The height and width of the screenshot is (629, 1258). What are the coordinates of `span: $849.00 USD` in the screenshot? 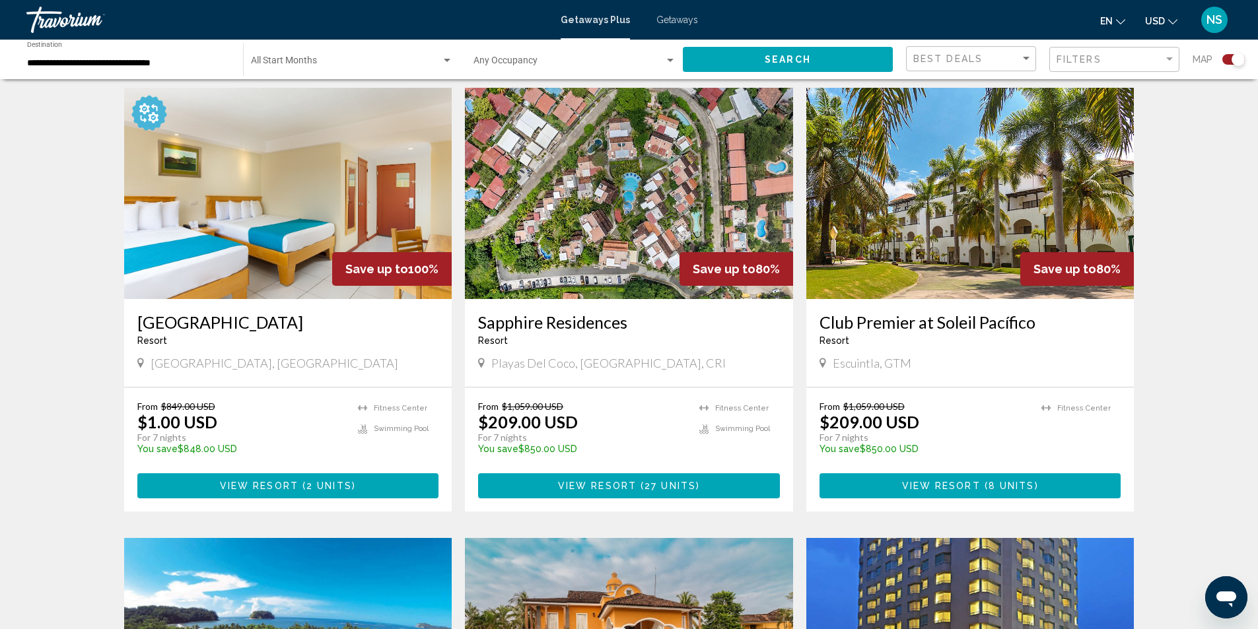 It's located at (188, 406).